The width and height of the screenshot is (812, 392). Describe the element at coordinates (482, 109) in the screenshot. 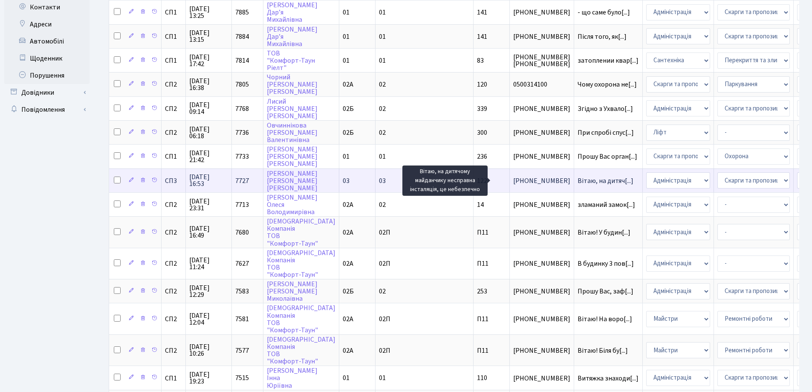

I see `span: 339` at that location.